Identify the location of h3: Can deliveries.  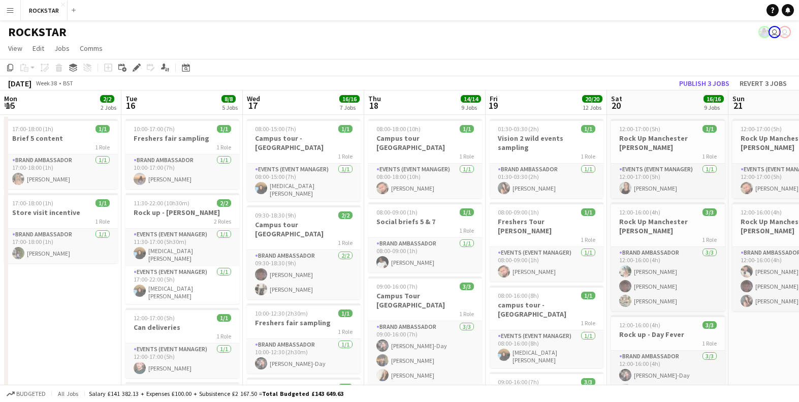
(182, 327).